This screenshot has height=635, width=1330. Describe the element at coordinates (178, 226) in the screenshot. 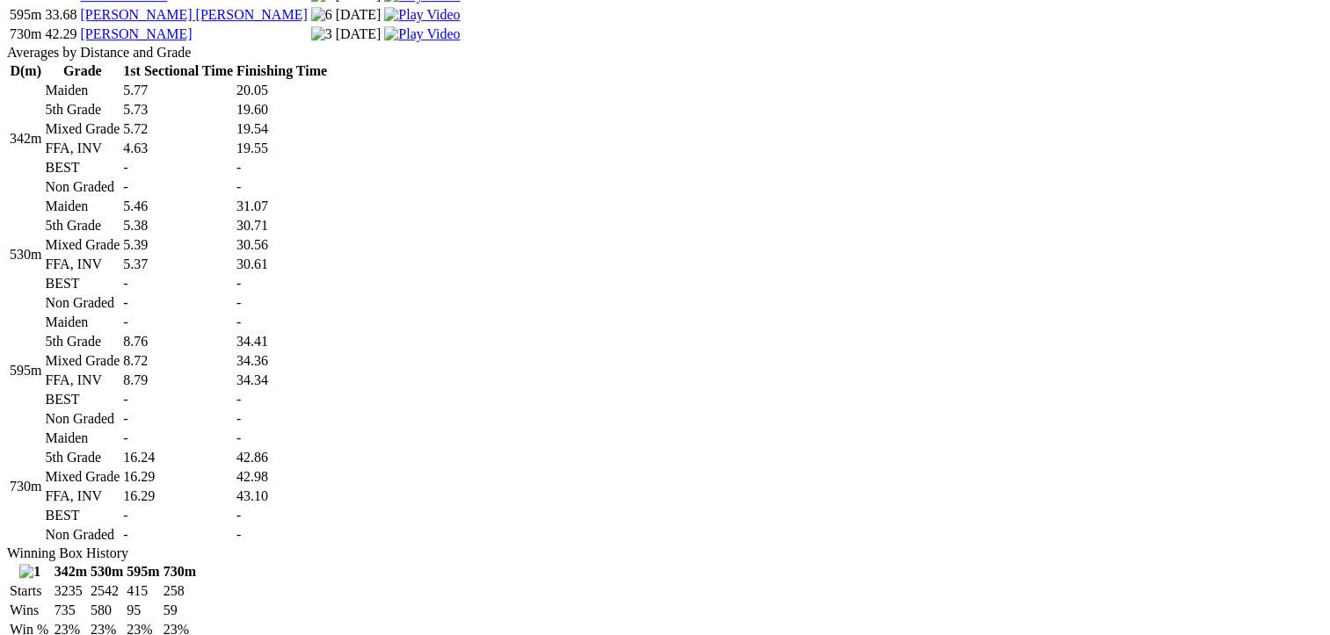

I see `td: 5.38` at that location.